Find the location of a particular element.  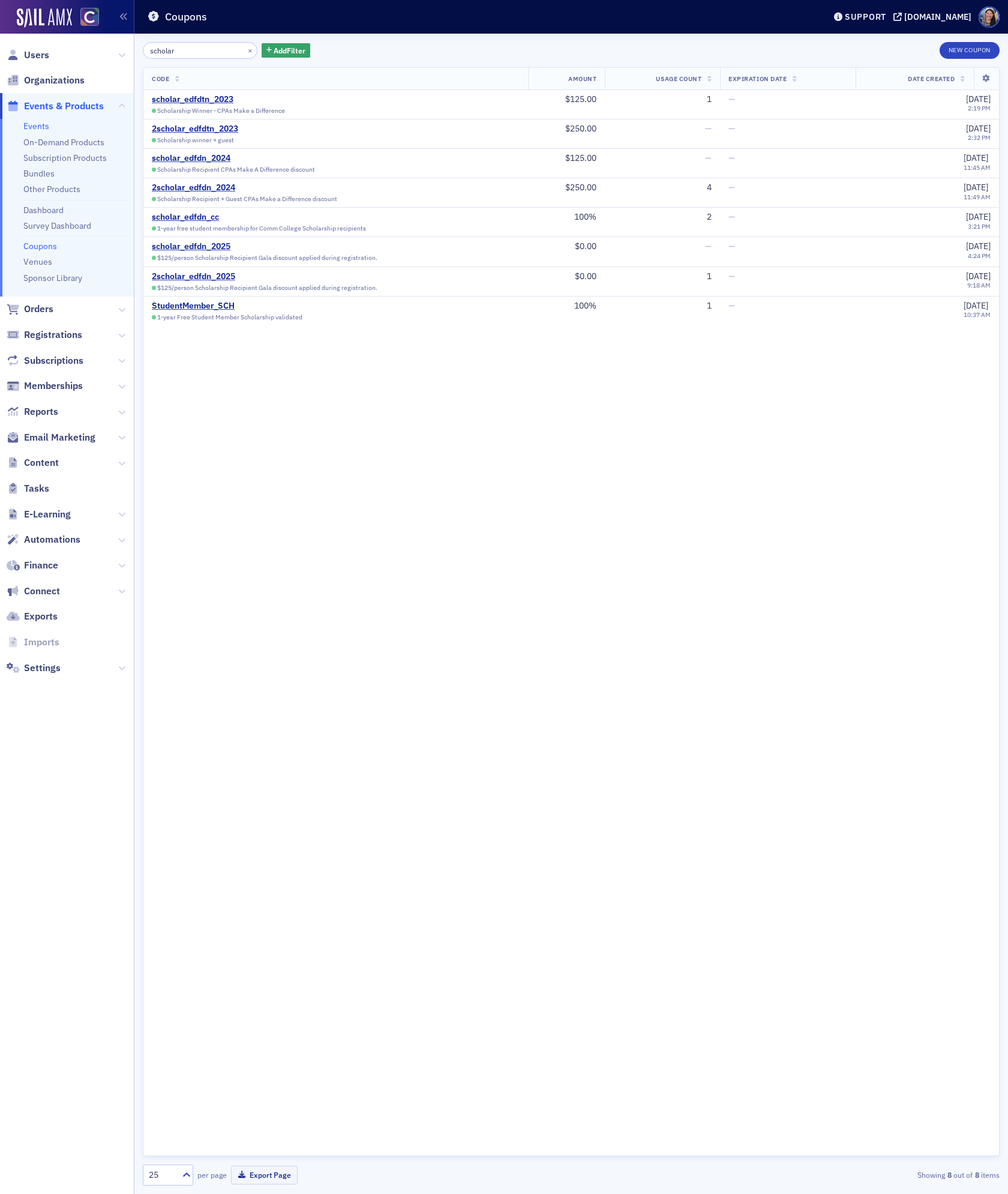

a: Tasks is located at coordinates (28, 488).